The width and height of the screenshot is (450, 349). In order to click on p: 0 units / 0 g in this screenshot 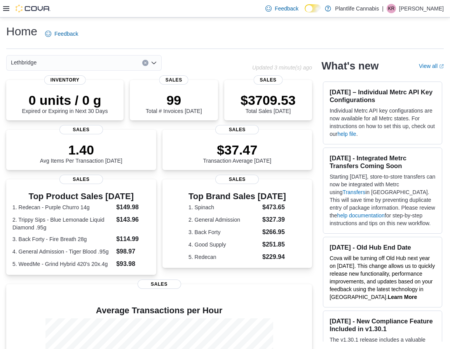, I will do `click(65, 100)`.